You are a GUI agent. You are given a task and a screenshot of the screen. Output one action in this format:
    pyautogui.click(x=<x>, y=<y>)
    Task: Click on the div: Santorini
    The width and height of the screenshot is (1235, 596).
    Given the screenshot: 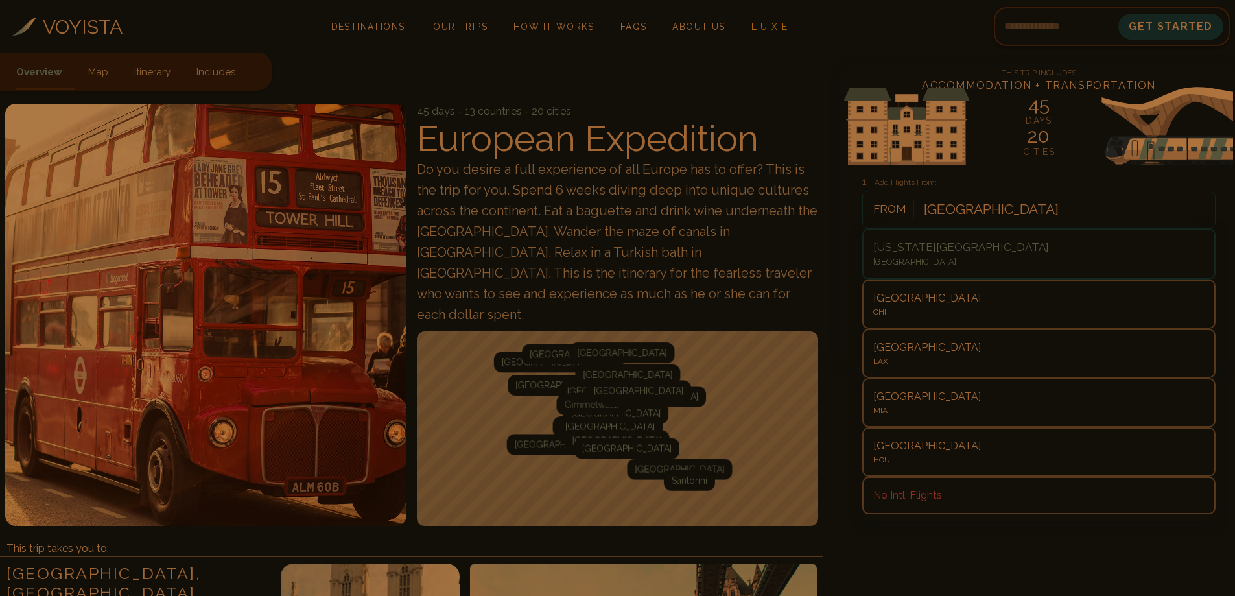 What is the action you would take?
    pyautogui.click(x=689, y=480)
    